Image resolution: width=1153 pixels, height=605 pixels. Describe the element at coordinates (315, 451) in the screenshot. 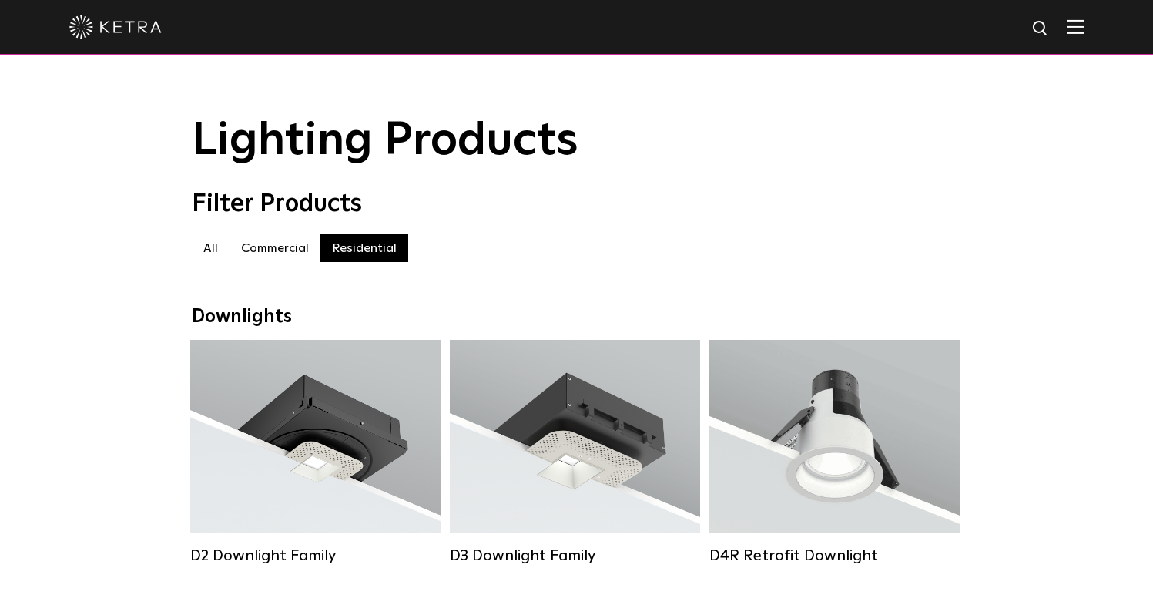

I see `a: D2 Downlight Family Lumen Output:1200Colors:White / Black / Gloss Black / Silver / Bronze / Silve...` at that location.